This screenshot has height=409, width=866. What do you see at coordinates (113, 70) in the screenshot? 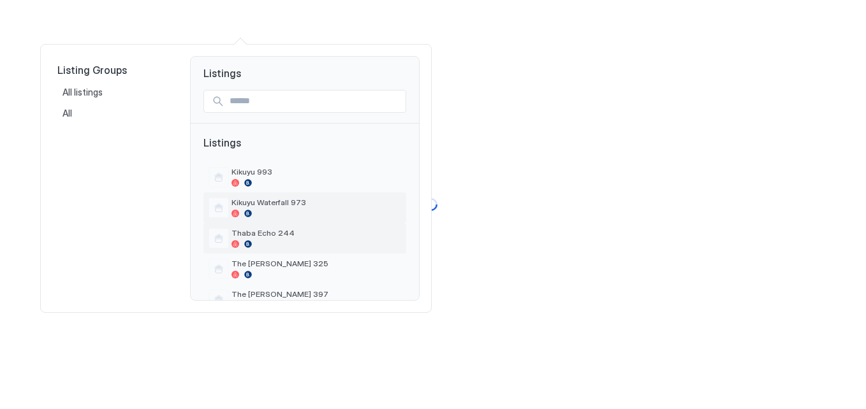
I see `span: Listing Groups` at bounding box center [113, 70].